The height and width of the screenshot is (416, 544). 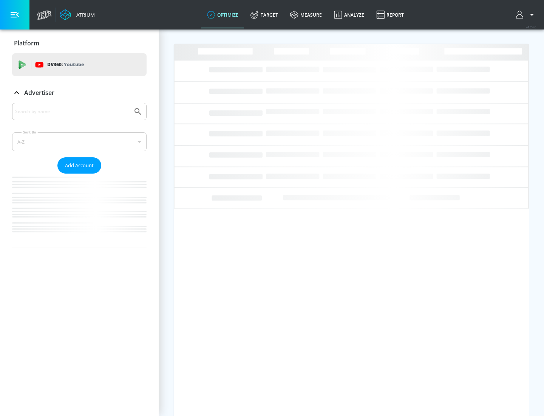 What do you see at coordinates (223, 15) in the screenshot?
I see `a: optimize` at bounding box center [223, 15].